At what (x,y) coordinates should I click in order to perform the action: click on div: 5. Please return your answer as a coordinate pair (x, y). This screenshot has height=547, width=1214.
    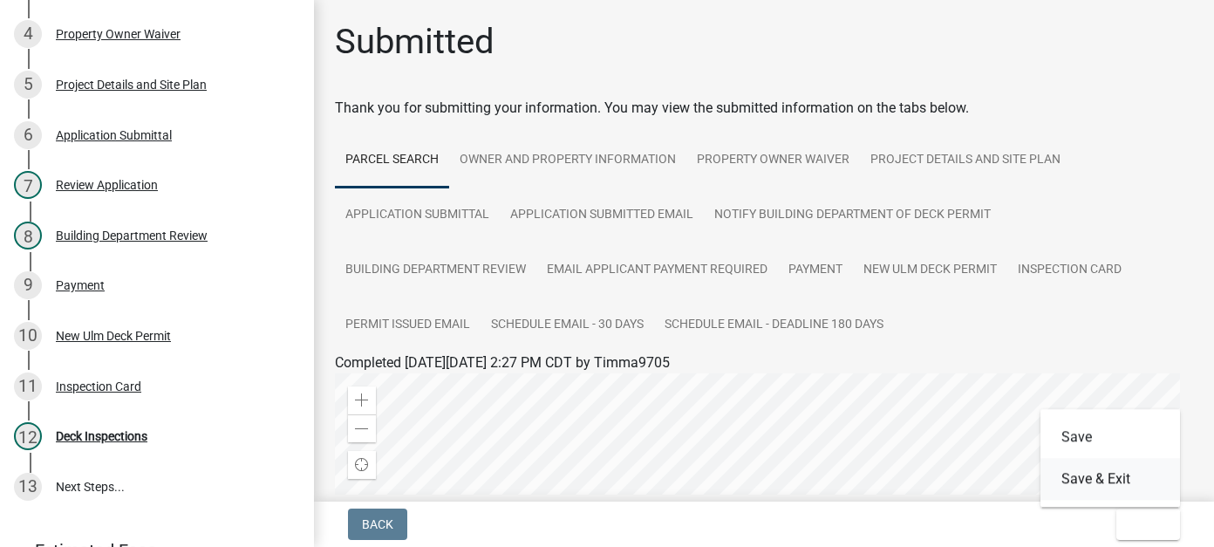
    Looking at the image, I should click on (28, 85).